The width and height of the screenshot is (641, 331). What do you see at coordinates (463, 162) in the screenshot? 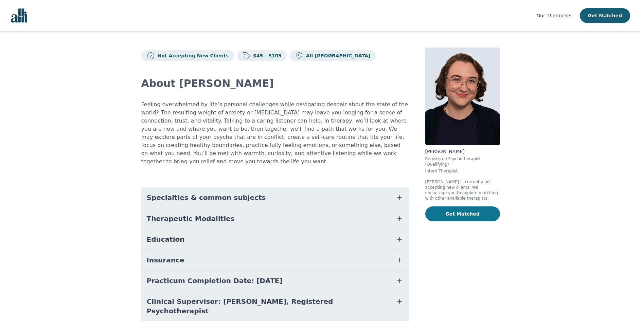
I see `p: Registered Psychotherapist (Qualifying)` at bounding box center [463, 162].